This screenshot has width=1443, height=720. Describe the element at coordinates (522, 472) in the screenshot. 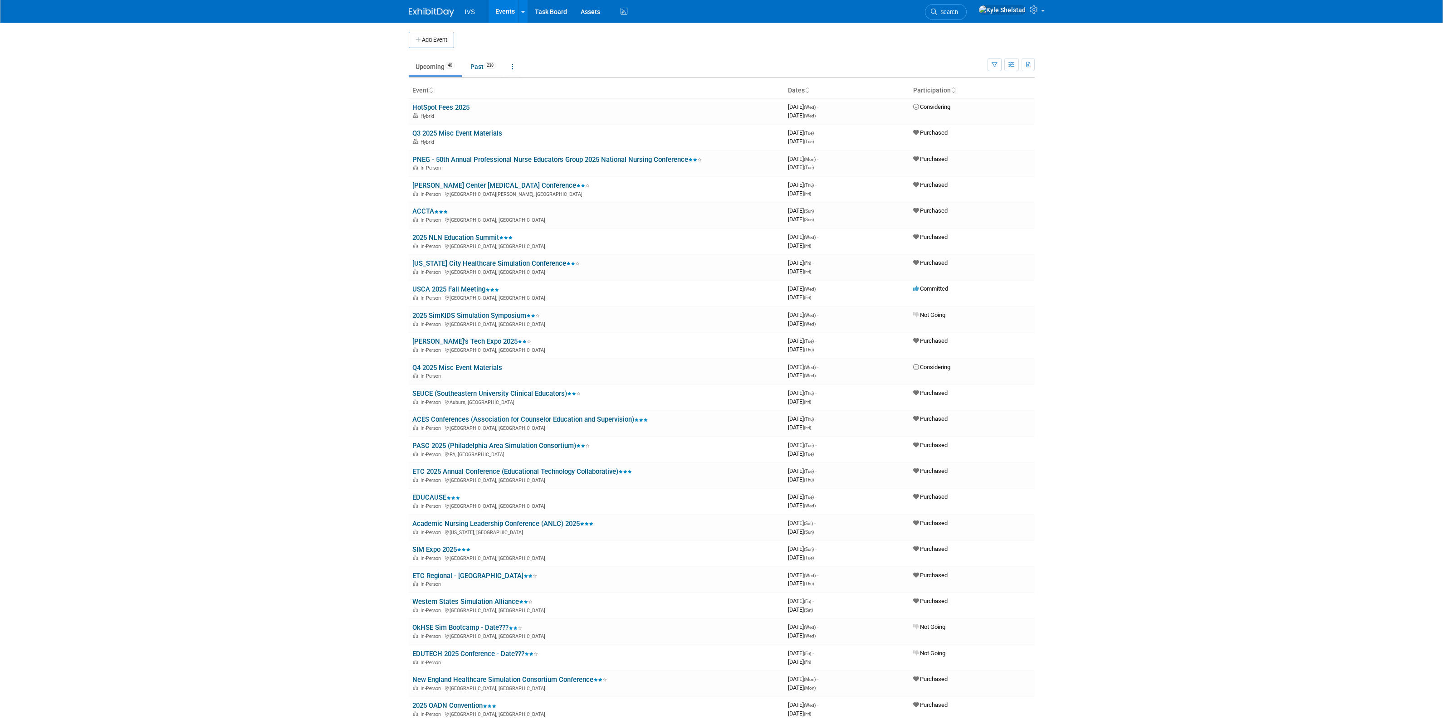

I see `a: ETC 2025 Annual Conference (Educational Technology Collaborative)` at that location.